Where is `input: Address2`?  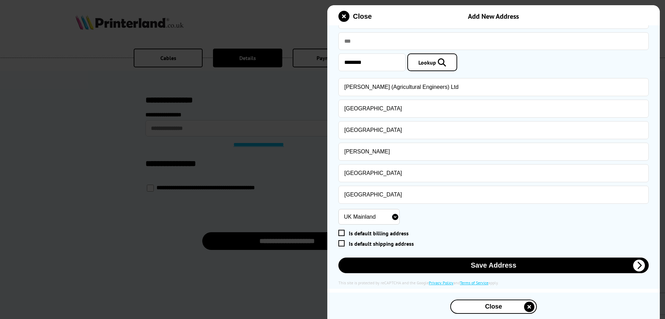
input: Address2 is located at coordinates (494, 130).